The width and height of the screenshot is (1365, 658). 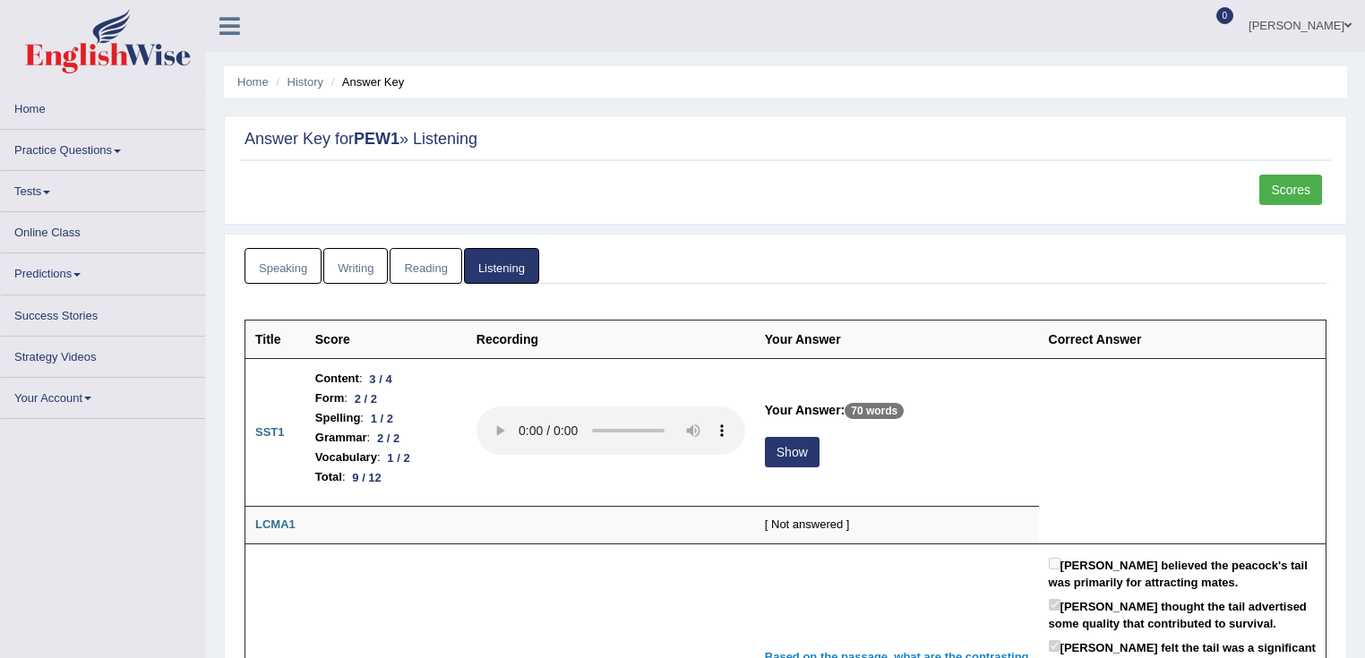 I want to click on span: 0, so click(x=1226, y=15).